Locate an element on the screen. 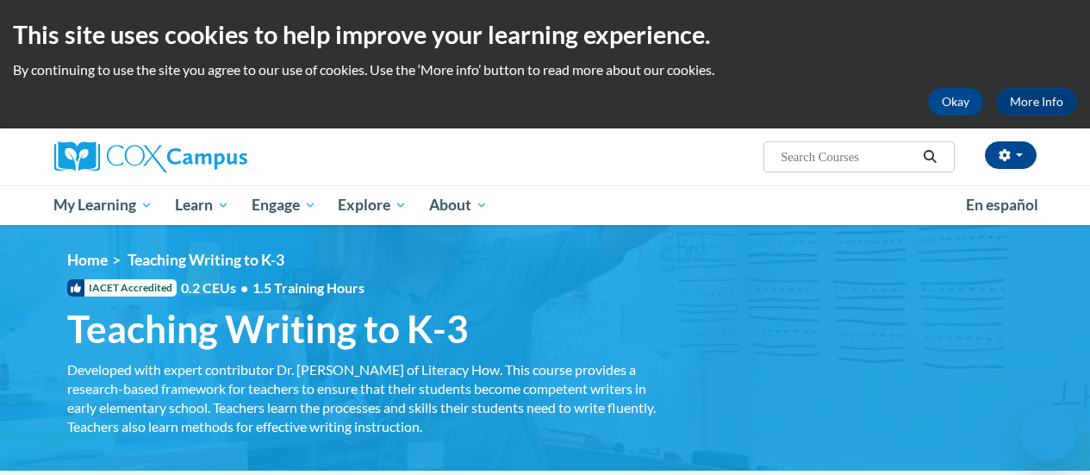 The width and height of the screenshot is (1090, 475). button: Account Settings is located at coordinates (1011, 155).